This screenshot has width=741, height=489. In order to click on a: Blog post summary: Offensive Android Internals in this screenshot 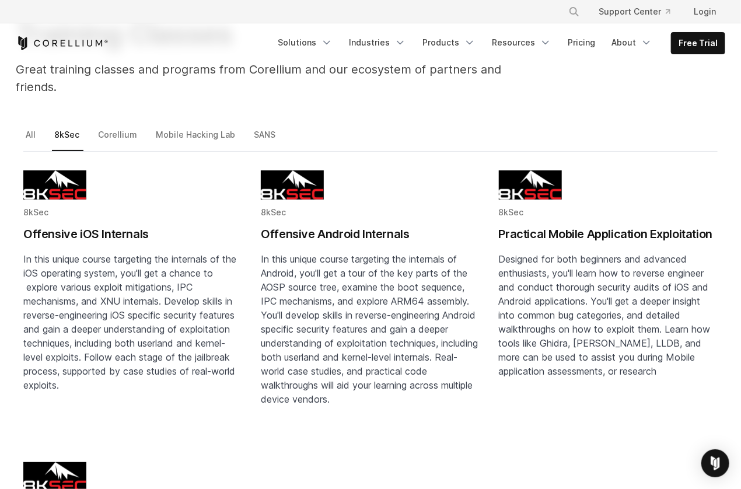, I will do `click(370, 307)`.